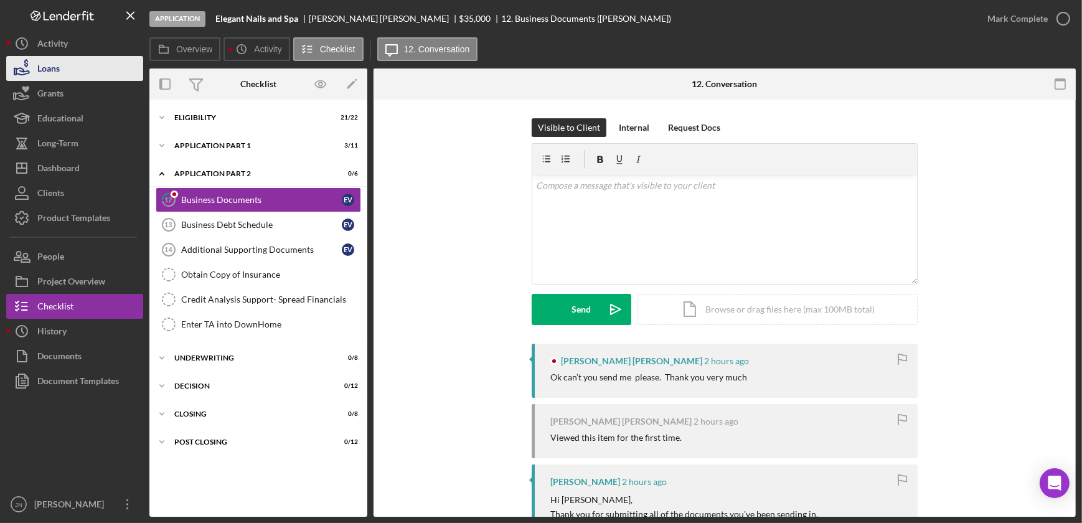 Image resolution: width=1082 pixels, height=523 pixels. Describe the element at coordinates (645, 482) in the screenshot. I see `time: 2025-10-15 16:30` at that location.